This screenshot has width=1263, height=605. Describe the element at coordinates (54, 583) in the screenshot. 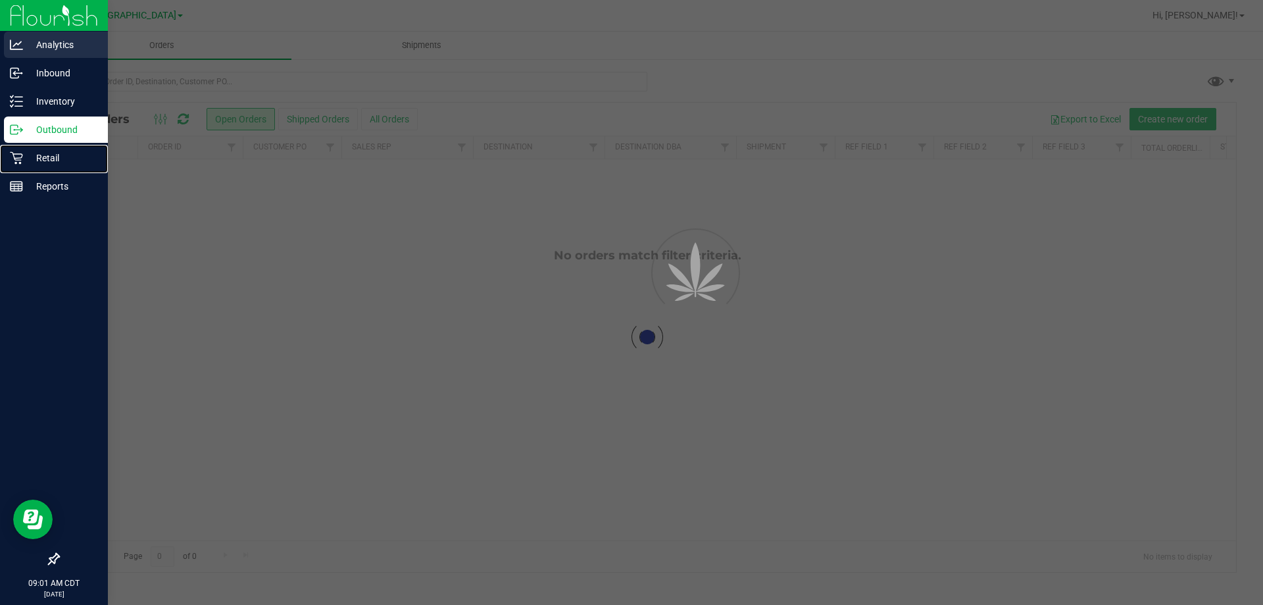

I see `p: 09:01 AM CDT` at that location.